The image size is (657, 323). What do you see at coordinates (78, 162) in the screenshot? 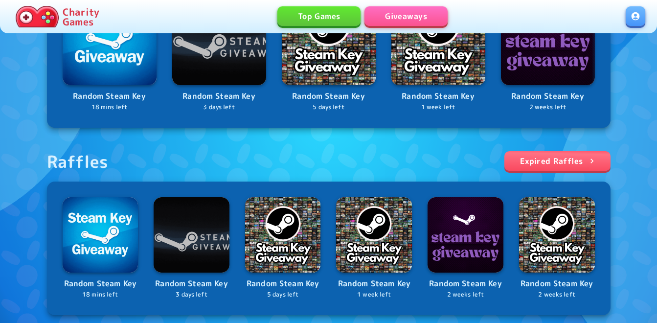
I see `div: Raffles` at bounding box center [78, 162].